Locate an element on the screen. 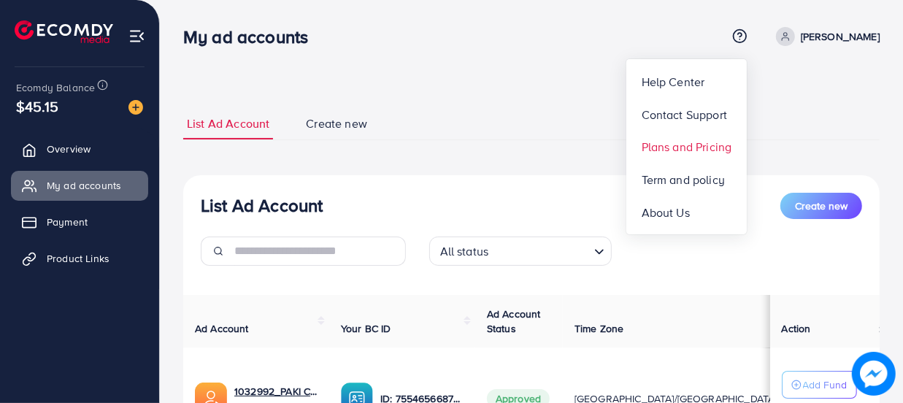 The image size is (903, 403). span: Payment is located at coordinates (67, 222).